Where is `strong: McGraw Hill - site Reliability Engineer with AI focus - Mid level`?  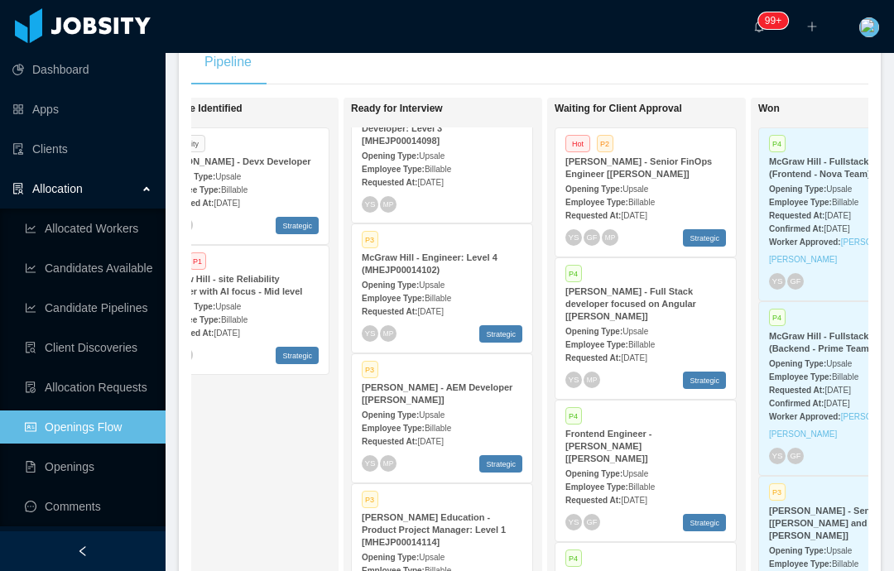 strong: McGraw Hill - site Reliability Engineer with AI focus - Mid level is located at coordinates (230, 285).